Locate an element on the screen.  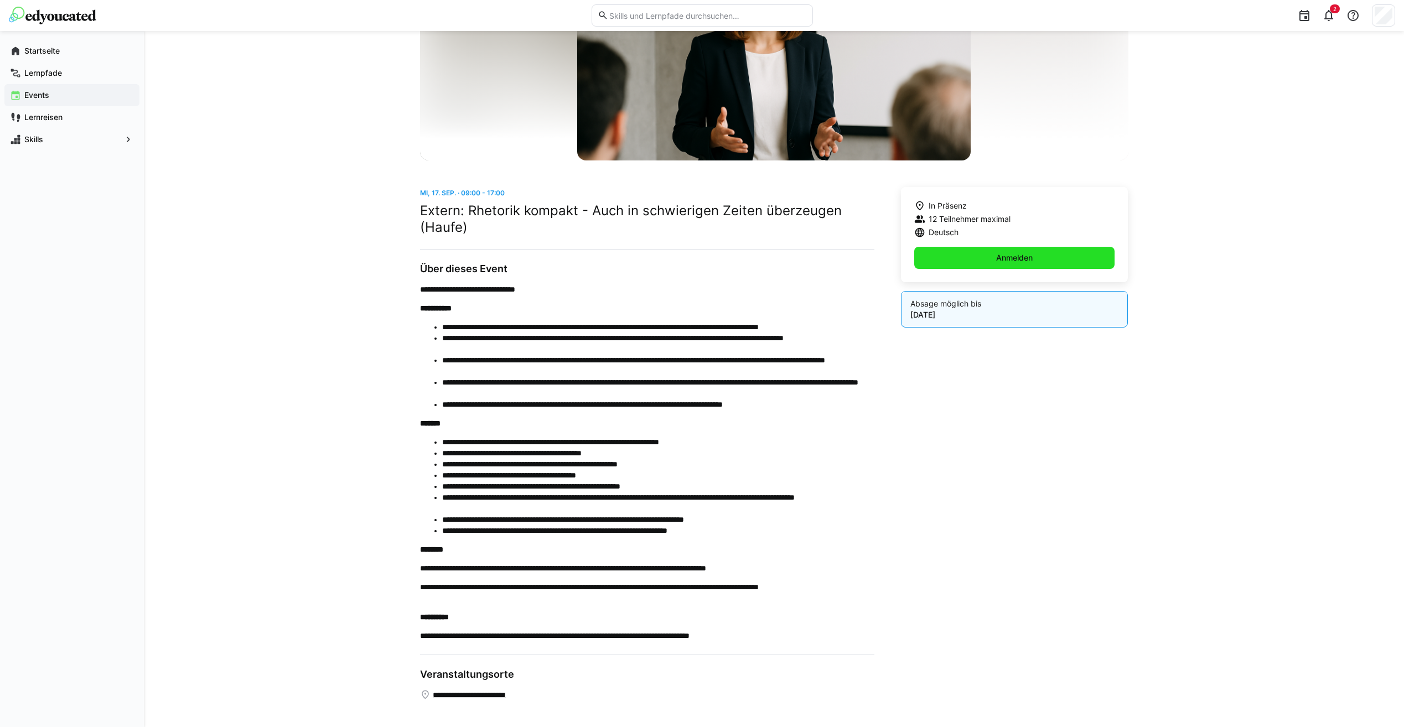
h3: Veranstaltungsorte is located at coordinates (647, 674).